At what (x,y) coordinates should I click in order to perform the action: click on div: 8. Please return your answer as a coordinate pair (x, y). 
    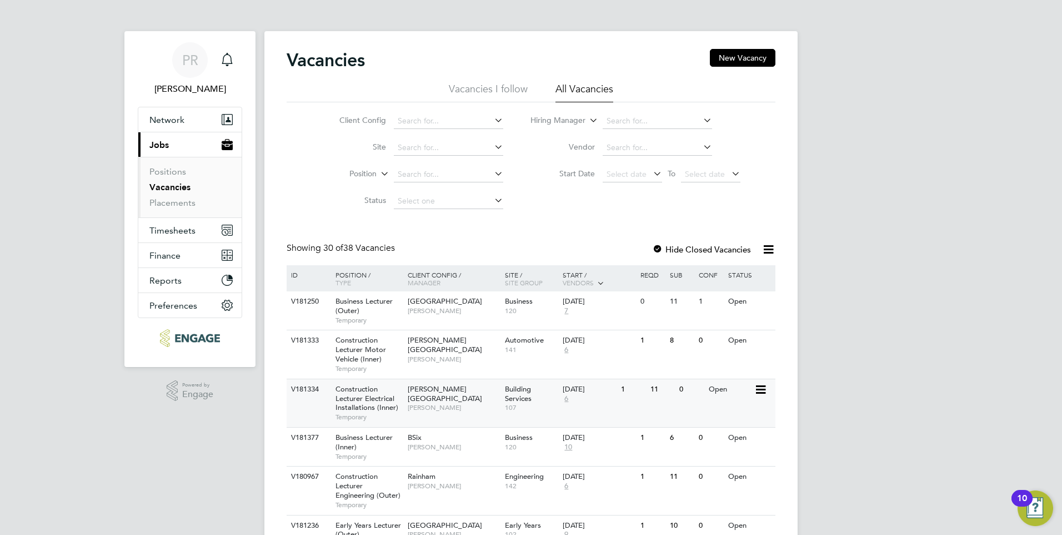
    Looking at the image, I should click on (682, 340).